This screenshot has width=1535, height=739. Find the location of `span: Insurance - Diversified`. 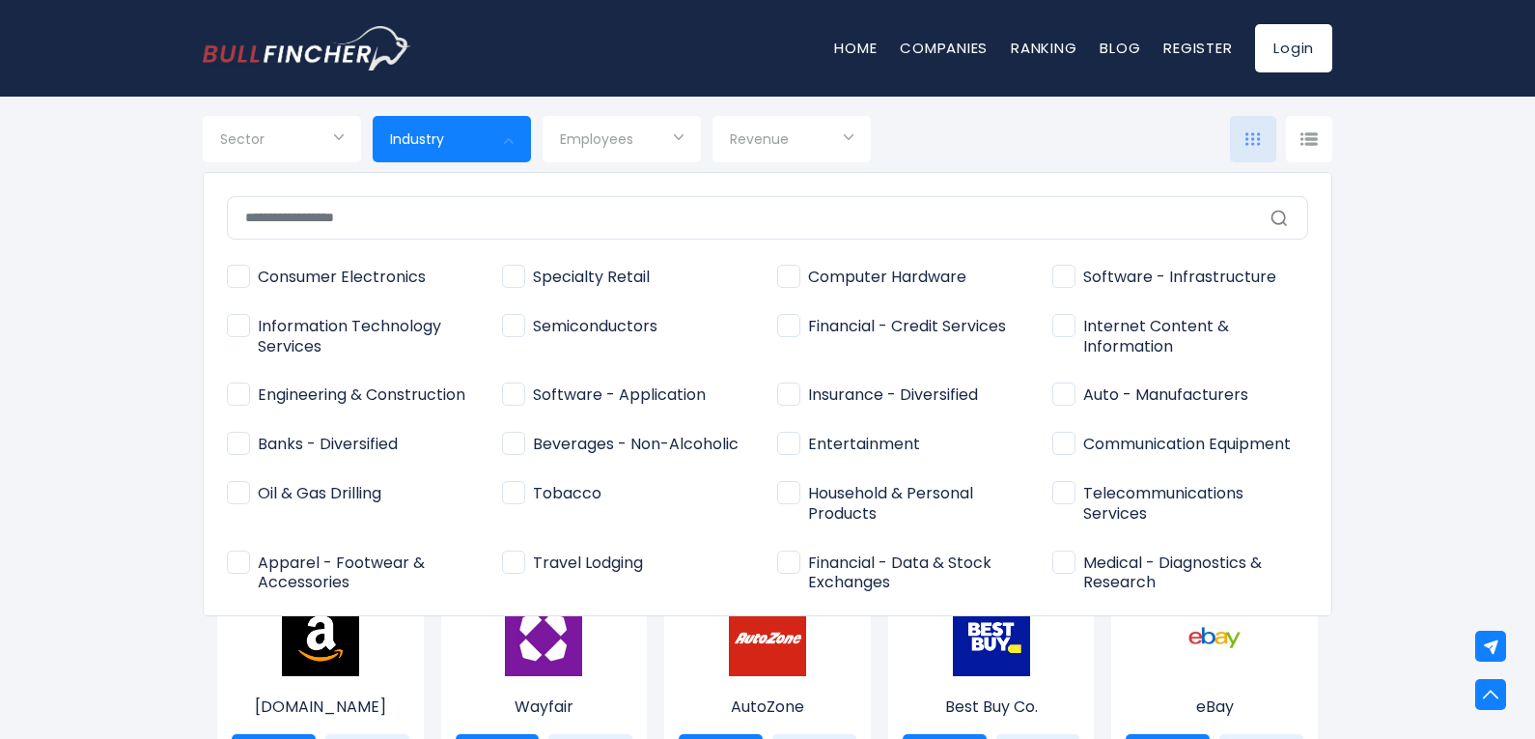

span: Insurance - Diversified is located at coordinates (878, 395).